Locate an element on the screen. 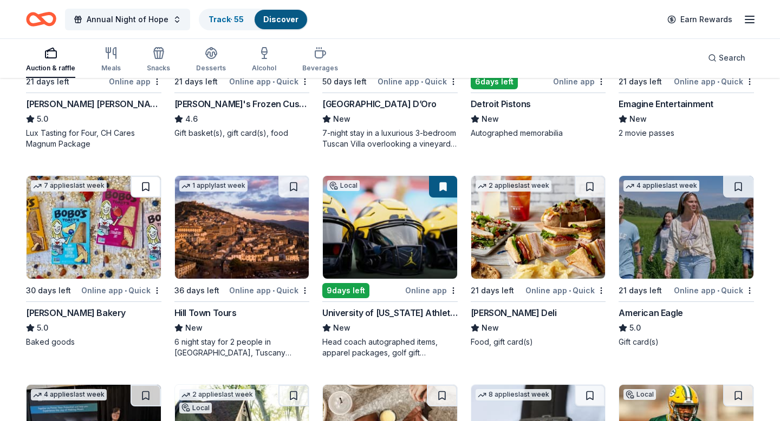  button: Track· 55Discover is located at coordinates (254, 20).